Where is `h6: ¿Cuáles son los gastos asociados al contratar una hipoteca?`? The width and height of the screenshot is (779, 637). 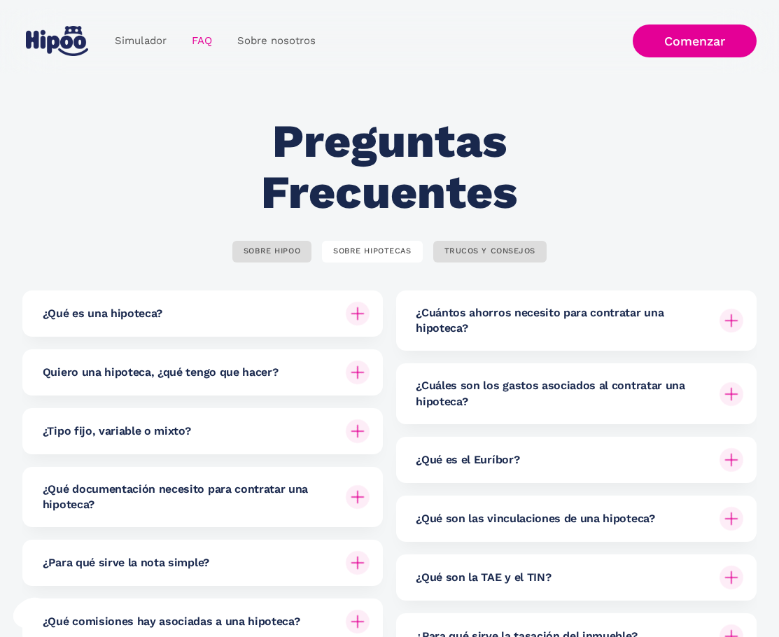 h6: ¿Cuáles son los gastos asociados al contratar una hipoteca? is located at coordinates (562, 393).